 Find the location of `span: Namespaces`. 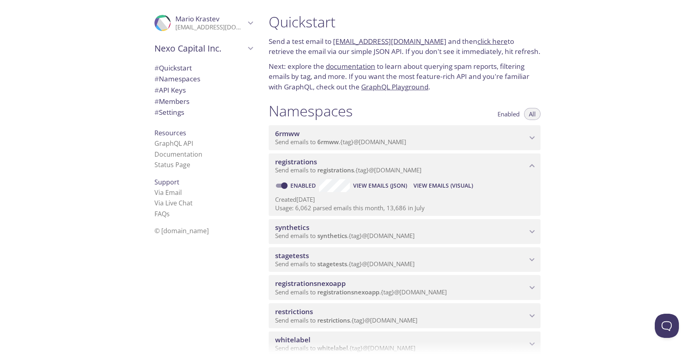

span: Namespaces is located at coordinates (177, 78).